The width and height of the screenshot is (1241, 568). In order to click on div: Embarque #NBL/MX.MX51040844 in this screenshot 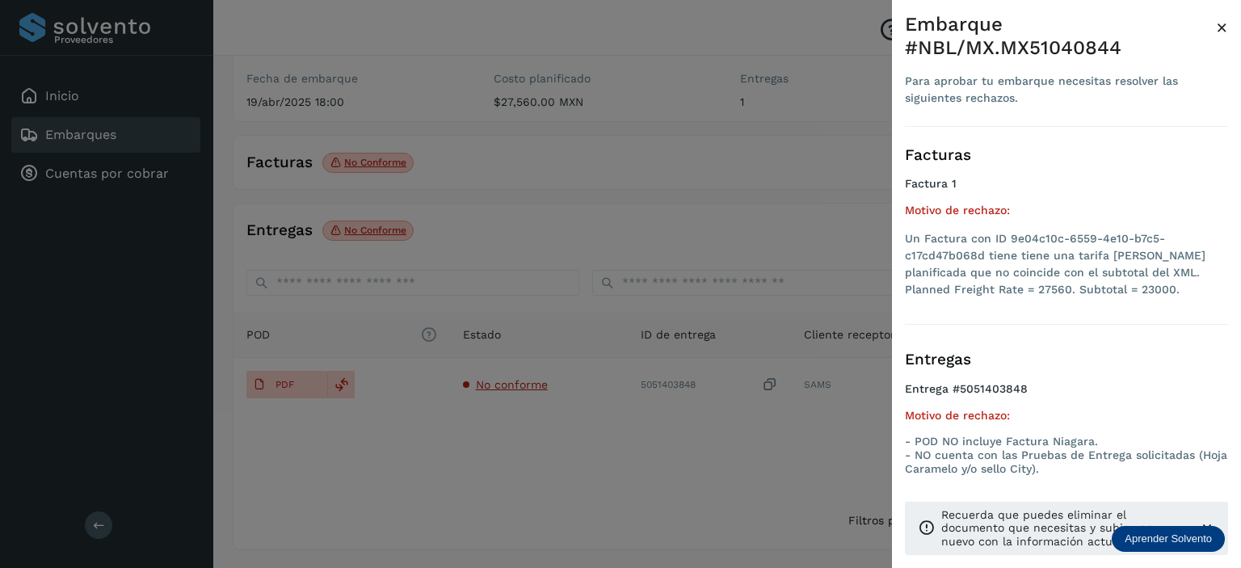, I will do `click(1060, 36)`.